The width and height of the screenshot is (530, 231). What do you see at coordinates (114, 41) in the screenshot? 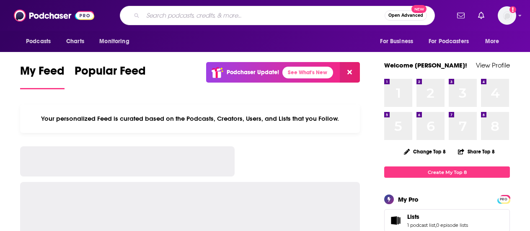
I see `span: Monitoring` at bounding box center [114, 41].